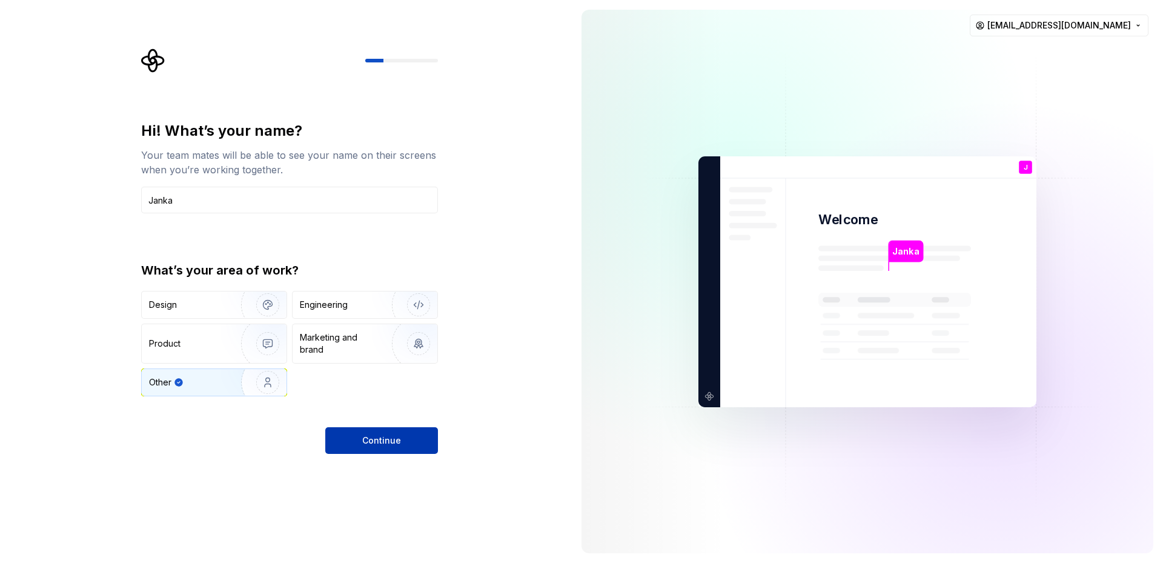 The image size is (1163, 563). Describe the element at coordinates (340, 343) in the screenshot. I see `div: Marketing and brand` at that location.